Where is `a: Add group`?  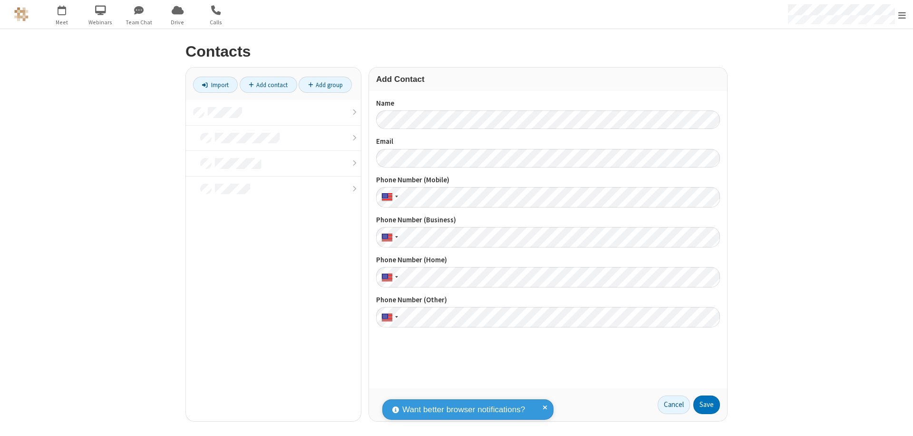
a: Add group is located at coordinates (325, 85).